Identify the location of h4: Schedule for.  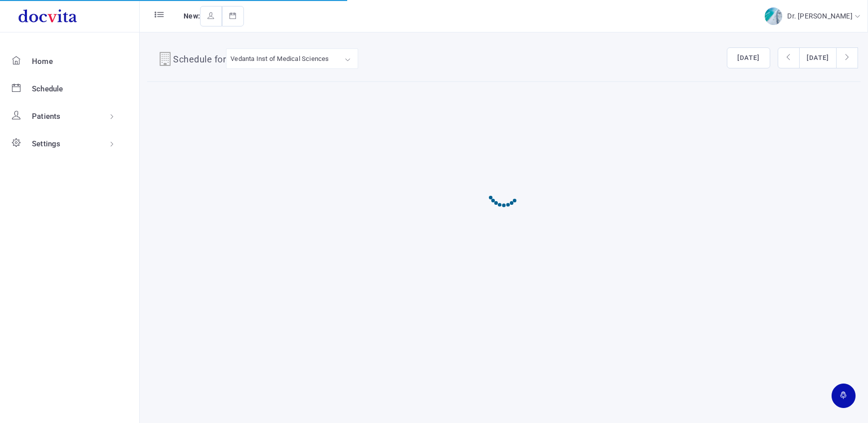
(200, 60).